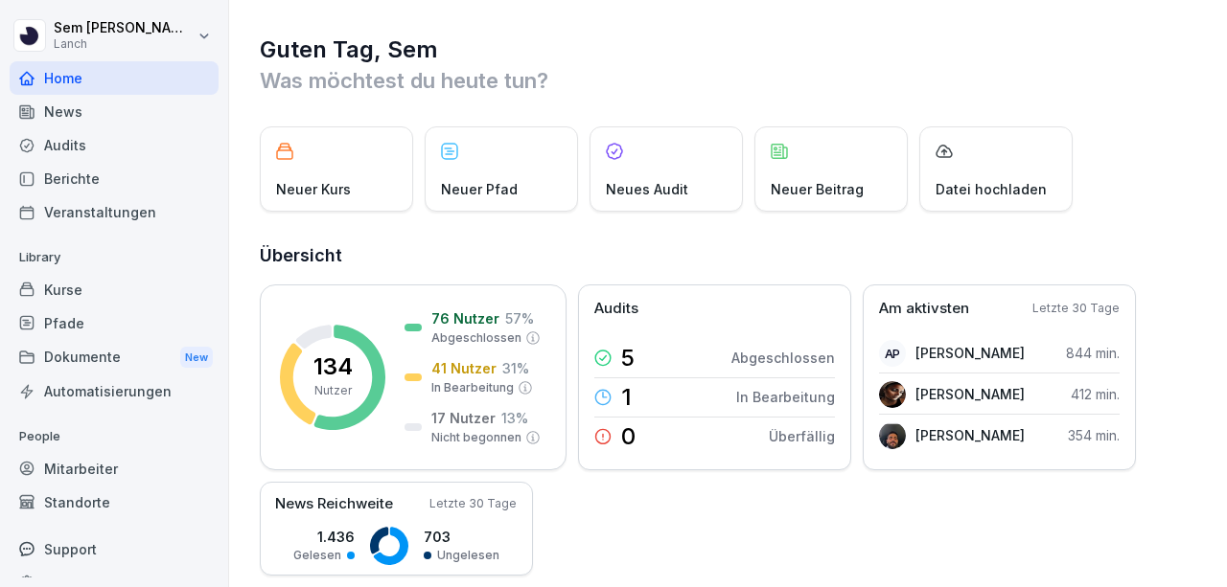 This screenshot has width=1227, height=587. Describe the element at coordinates (114, 111) in the screenshot. I see `a: News` at that location.